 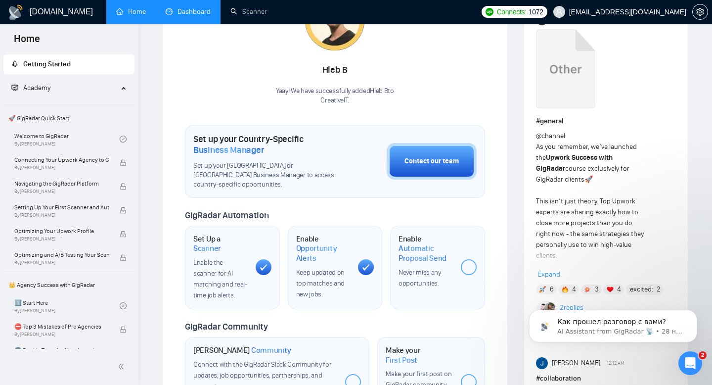 I want to click on span: ⛔ Top 3 Mistakes of Pro Agencies, so click(x=62, y=327).